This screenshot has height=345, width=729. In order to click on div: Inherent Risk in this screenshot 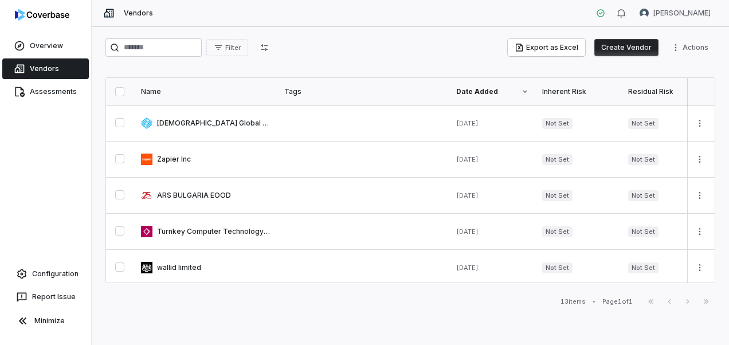, I will do `click(578, 92)`.